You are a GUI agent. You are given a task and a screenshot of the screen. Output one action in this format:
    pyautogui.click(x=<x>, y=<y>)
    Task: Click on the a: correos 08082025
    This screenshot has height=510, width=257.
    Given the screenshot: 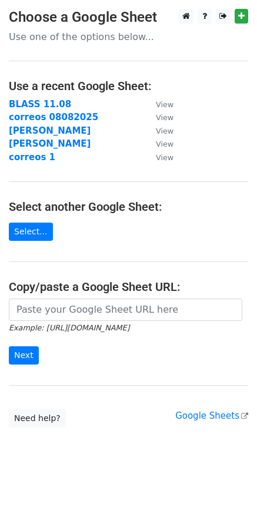 What is the action you would take?
    pyautogui.click(x=54, y=117)
    